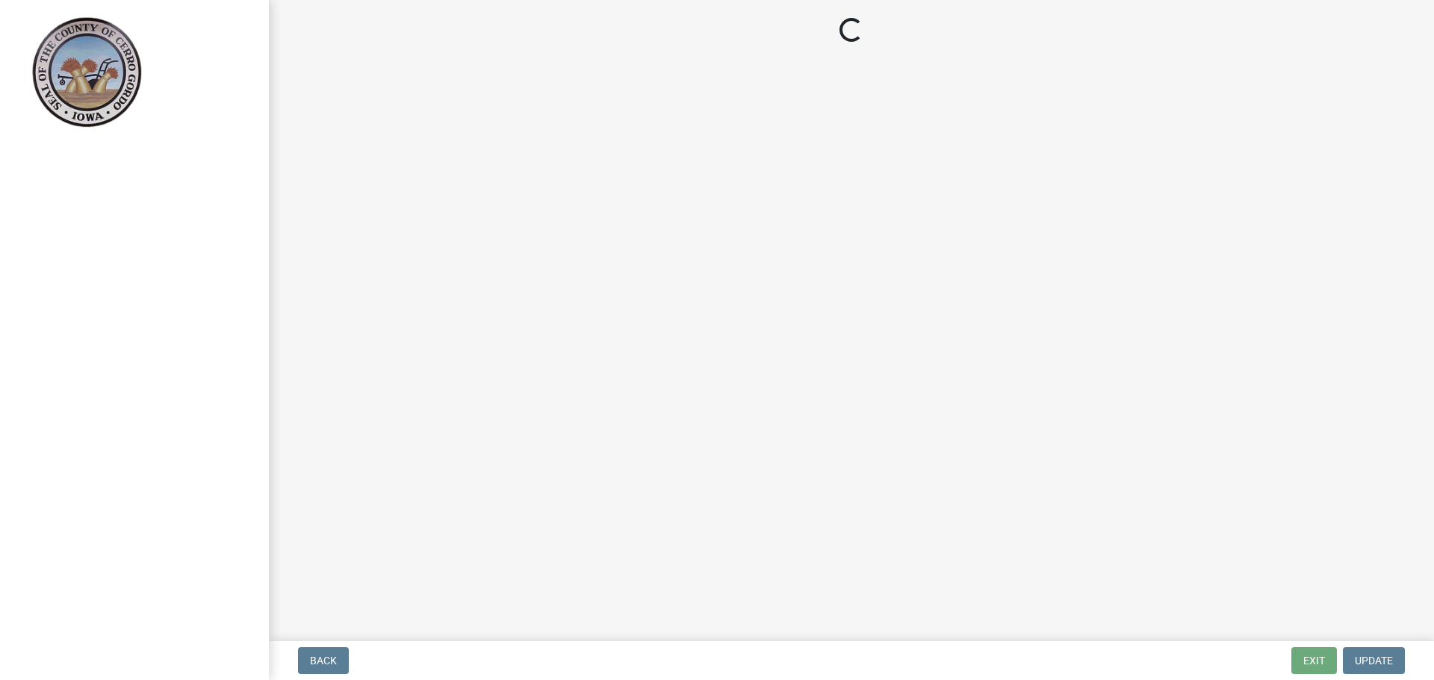  Describe the element at coordinates (1373, 661) in the screenshot. I see `span: Update` at that location.